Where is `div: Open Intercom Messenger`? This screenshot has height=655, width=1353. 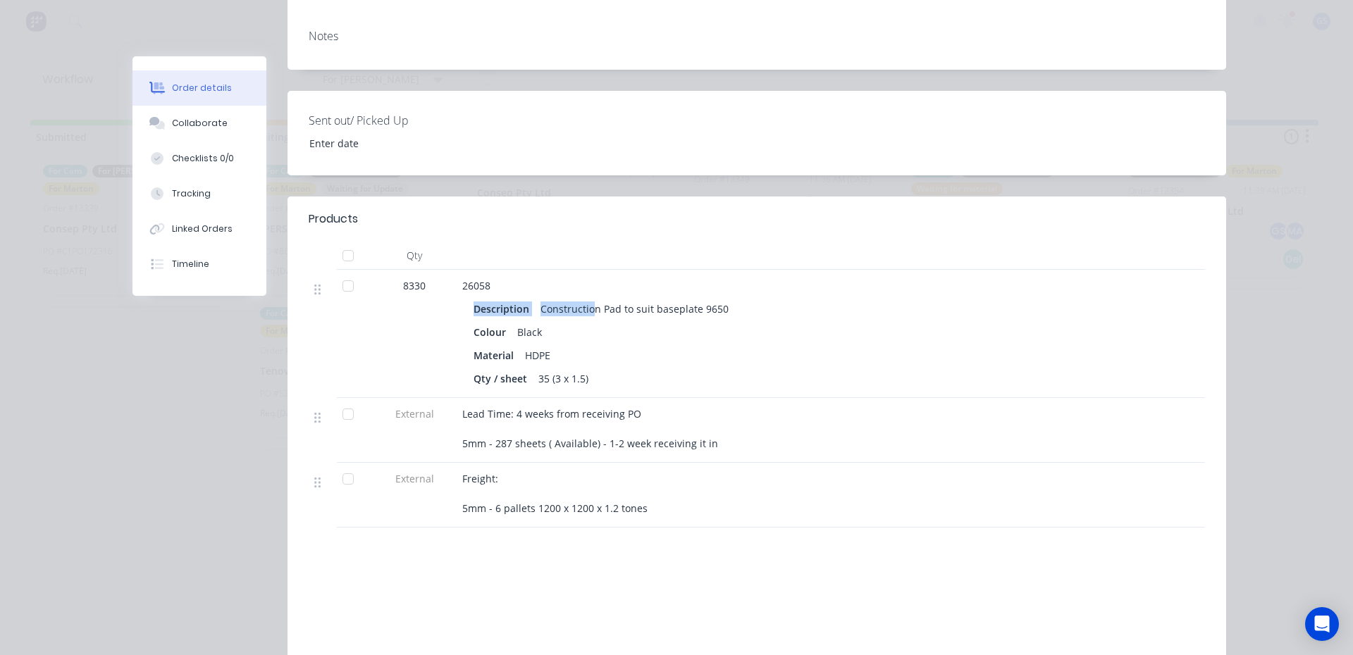
div: Open Intercom Messenger is located at coordinates (1322, 624).